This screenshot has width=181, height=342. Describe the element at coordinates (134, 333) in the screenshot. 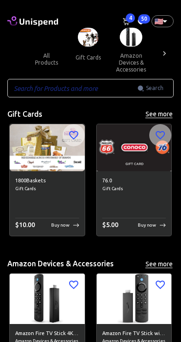

I see `h6: Amazon Fire TV Stick with Alexa Voice Remote (includes TV controls), free &amp; live TV without c...` at that location.